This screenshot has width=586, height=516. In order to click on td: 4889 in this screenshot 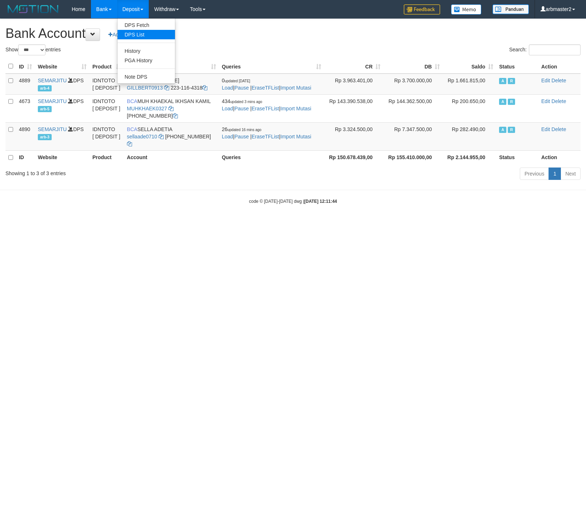, I will do `click(25, 84)`.